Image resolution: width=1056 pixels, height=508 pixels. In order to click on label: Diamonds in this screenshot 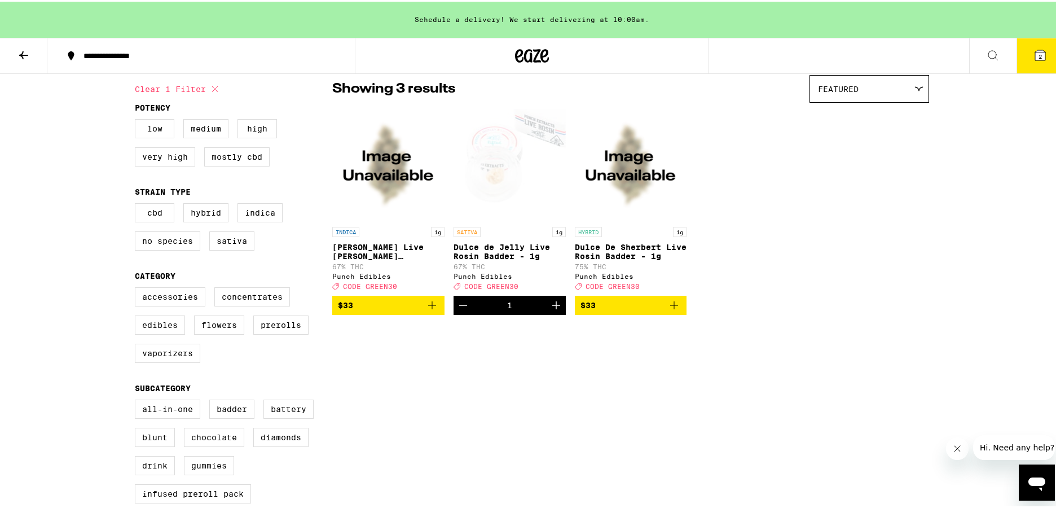, I will do `click(281, 435)`.